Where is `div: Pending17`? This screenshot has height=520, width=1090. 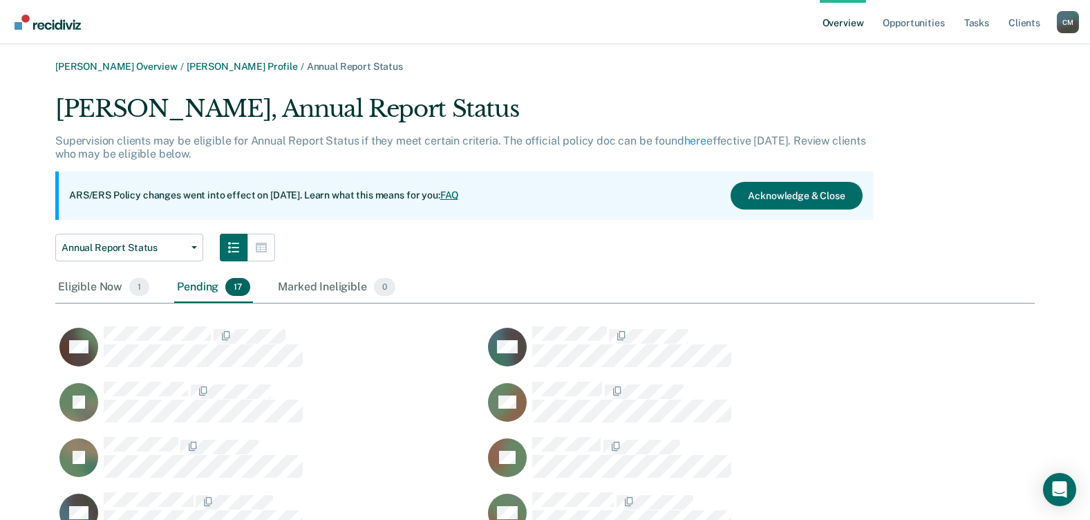
div: Pending17 is located at coordinates (214, 288).